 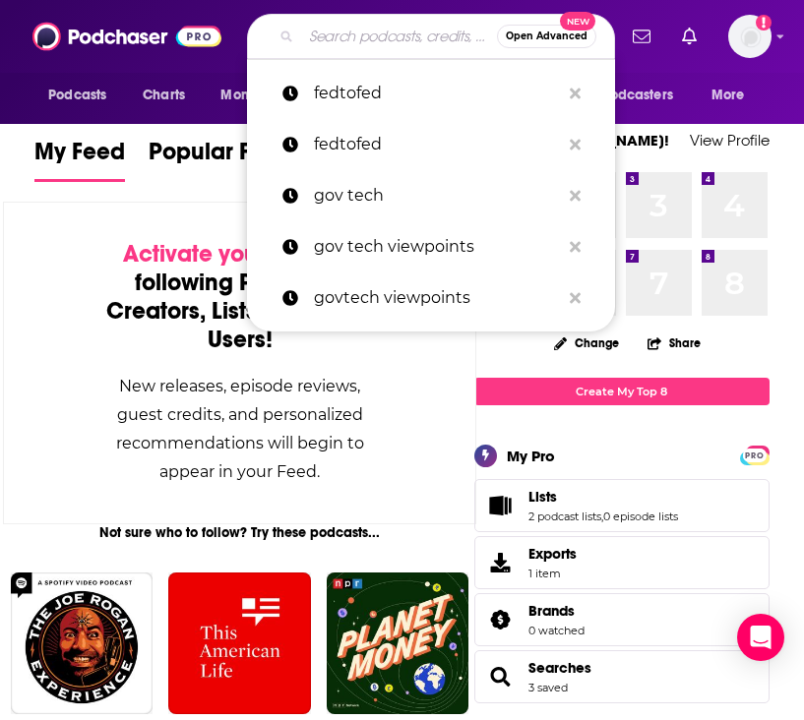 I want to click on button: Open AdvancedNew, so click(x=546, y=36).